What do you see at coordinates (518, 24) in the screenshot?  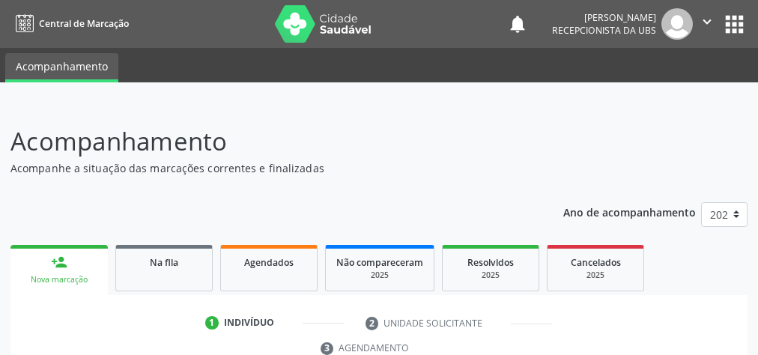 I see `button: notifications` at bounding box center [518, 24].